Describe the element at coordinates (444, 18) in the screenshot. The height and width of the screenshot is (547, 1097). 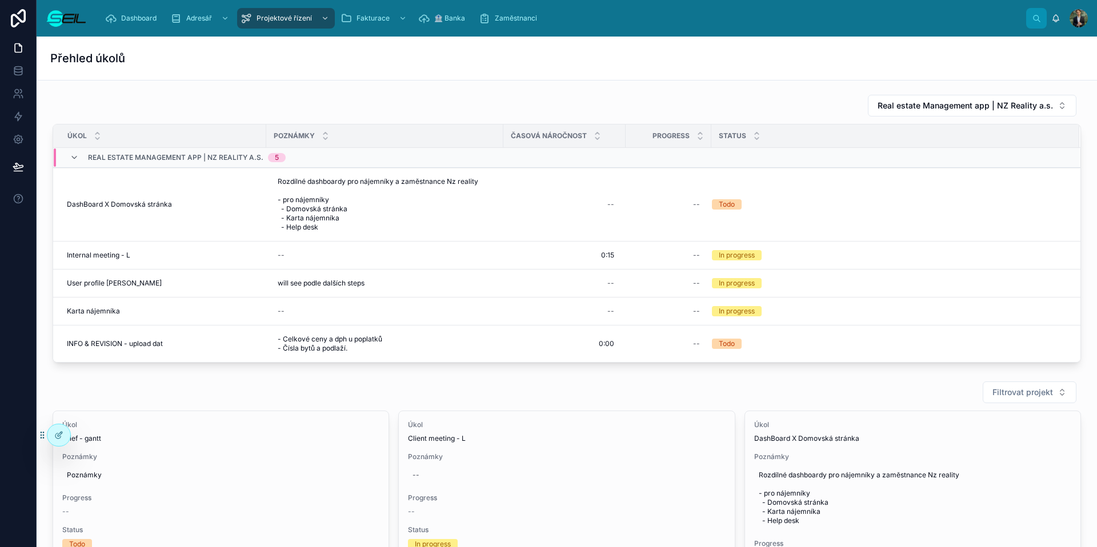
I see `a: 🏦 Banka` at that location.